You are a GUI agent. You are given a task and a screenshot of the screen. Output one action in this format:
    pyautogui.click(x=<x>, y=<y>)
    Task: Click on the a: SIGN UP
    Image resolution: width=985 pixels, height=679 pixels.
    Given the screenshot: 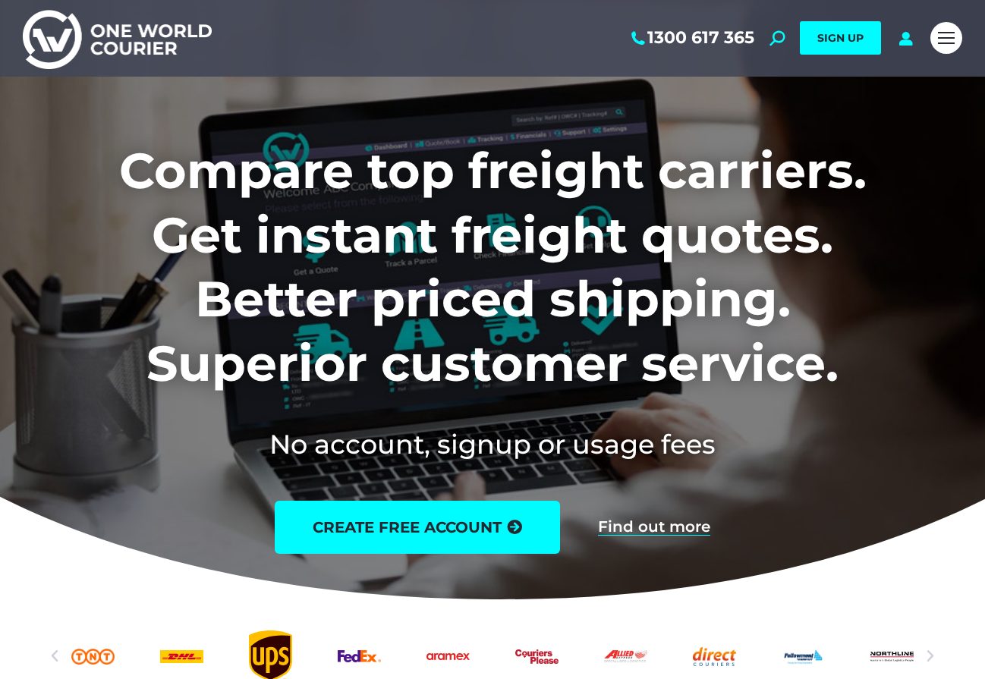 What is the action you would take?
    pyautogui.click(x=840, y=38)
    